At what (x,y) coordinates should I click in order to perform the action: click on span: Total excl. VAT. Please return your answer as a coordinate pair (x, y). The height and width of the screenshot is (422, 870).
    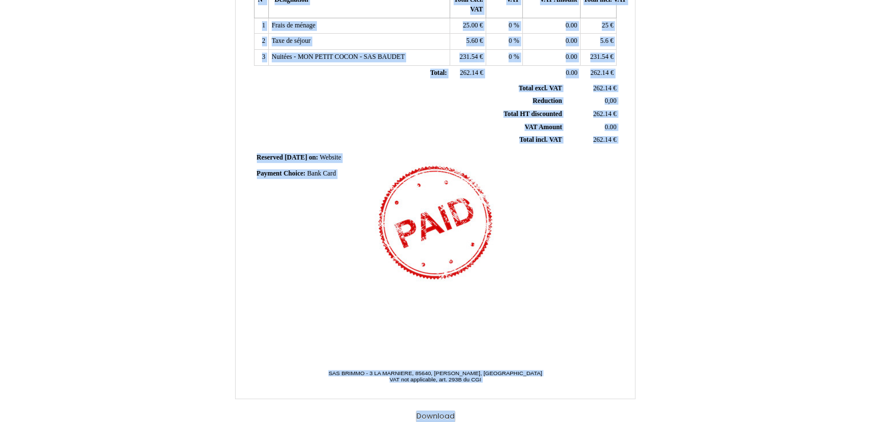
    Looking at the image, I should click on (540, 88).